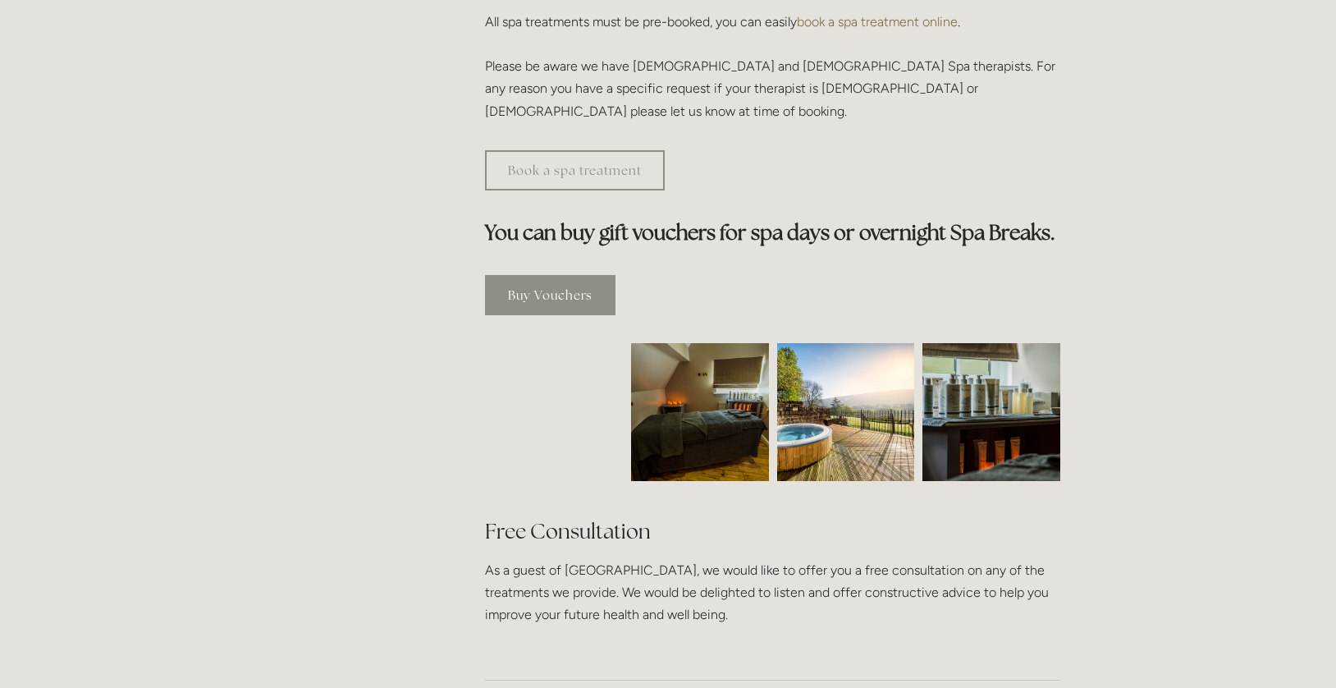 The height and width of the screenshot is (688, 1336). Describe the element at coordinates (550, 295) in the screenshot. I see `a: Buy Vouchers` at that location.